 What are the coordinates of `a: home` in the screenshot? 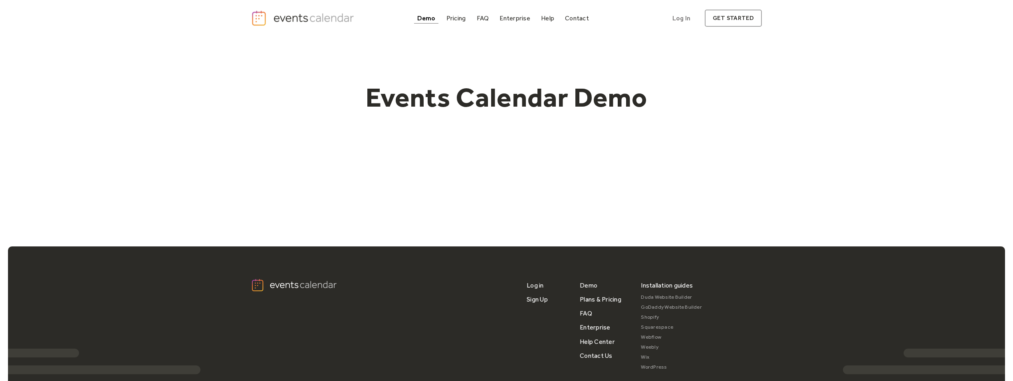 It's located at (304, 18).